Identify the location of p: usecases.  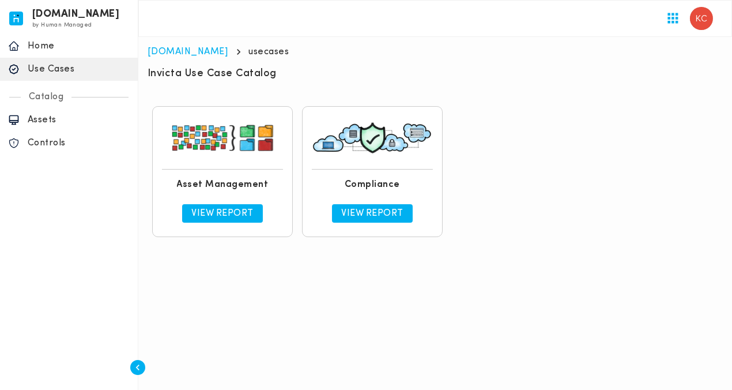
(269, 52).